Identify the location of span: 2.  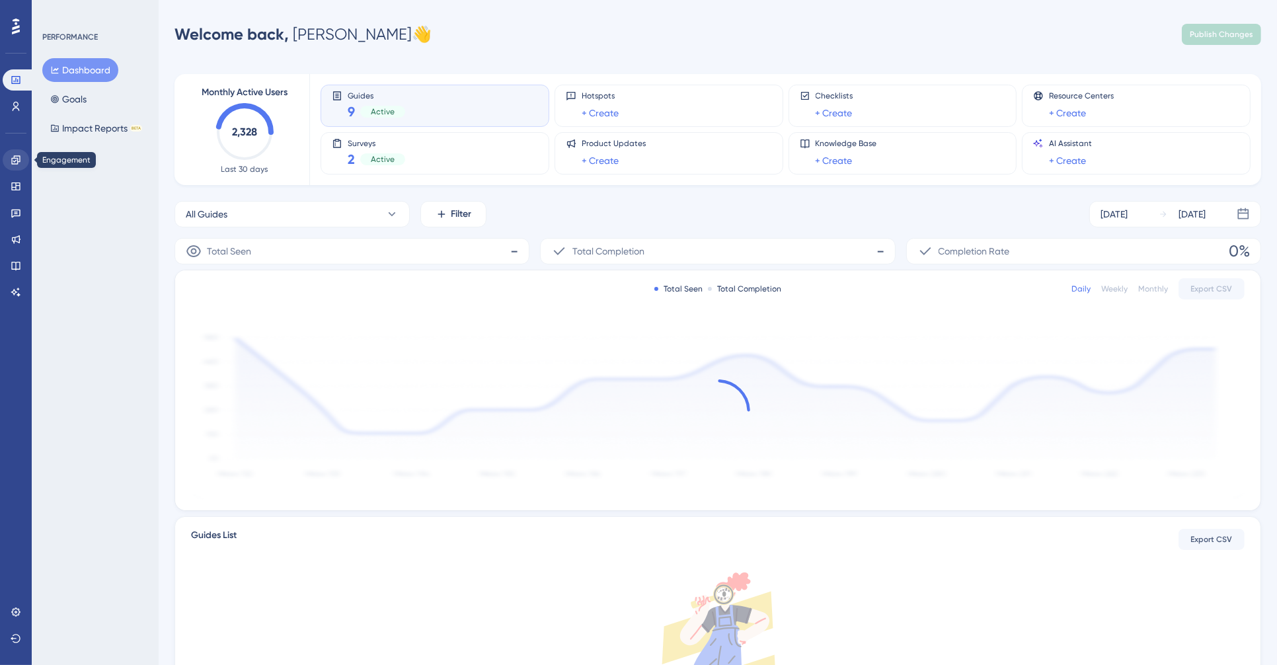
(351, 159).